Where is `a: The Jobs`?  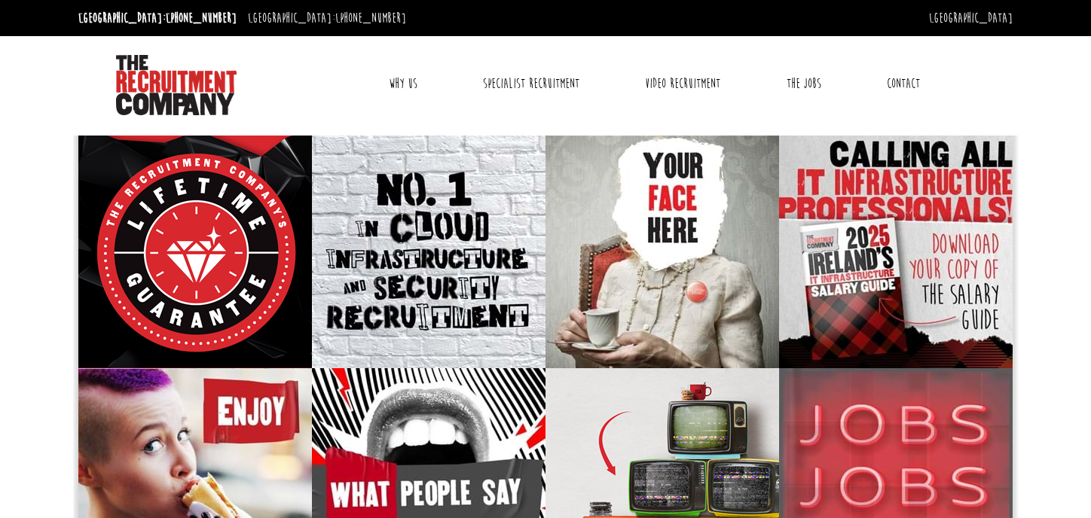 a: The Jobs is located at coordinates (804, 84).